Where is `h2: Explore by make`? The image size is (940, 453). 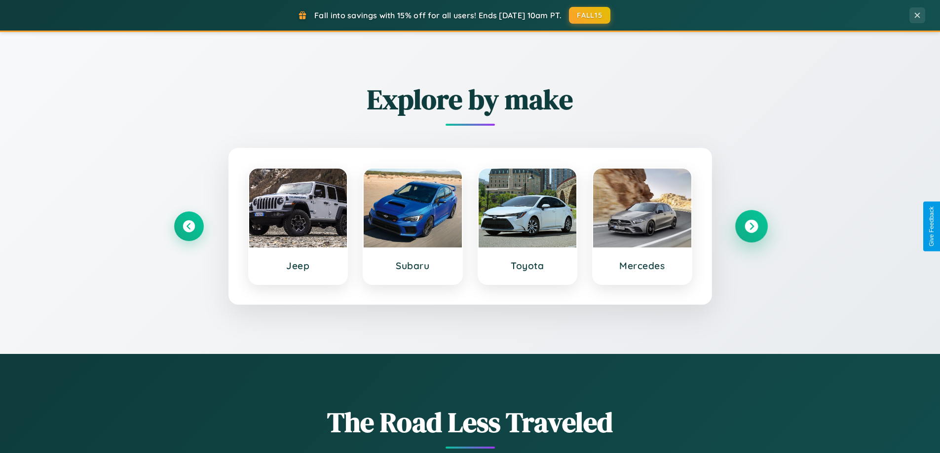 h2: Explore by make is located at coordinates (470, 99).